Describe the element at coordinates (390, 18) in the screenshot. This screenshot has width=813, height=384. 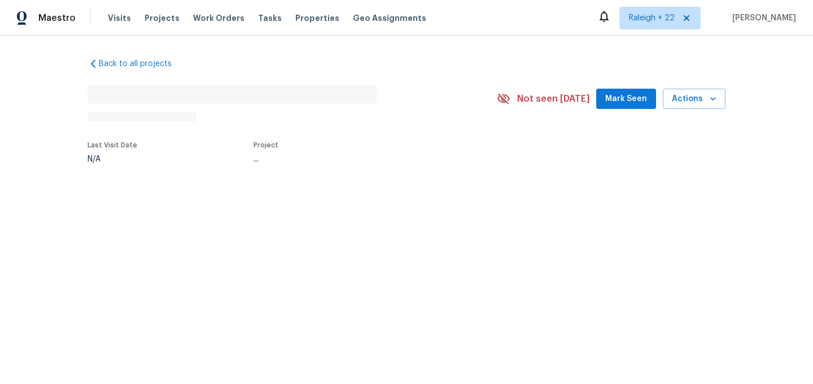
I see `span: Geo Assignments` at that location.